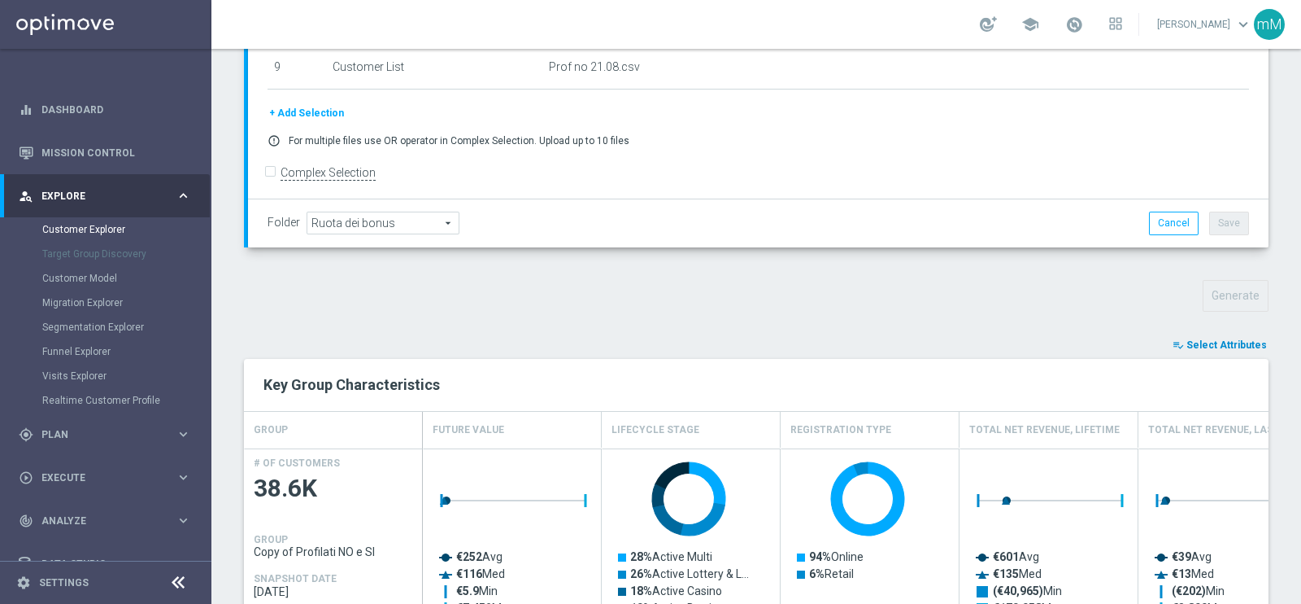  What do you see at coordinates (1182, 573) in the screenshot?
I see `tspan: €13` at bounding box center [1182, 573].